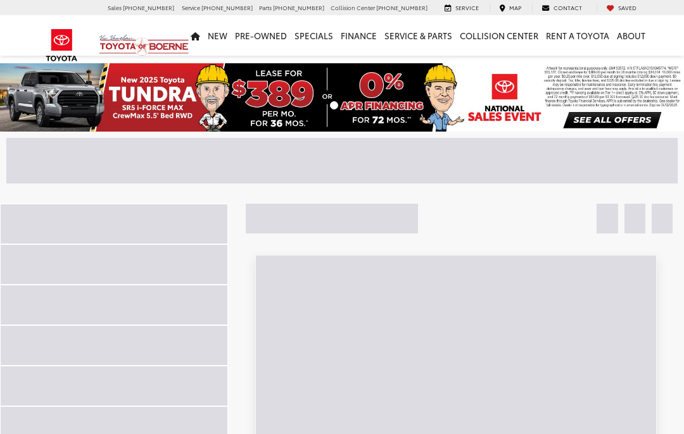 The image size is (684, 434). I want to click on span: Collision Center, so click(353, 7).